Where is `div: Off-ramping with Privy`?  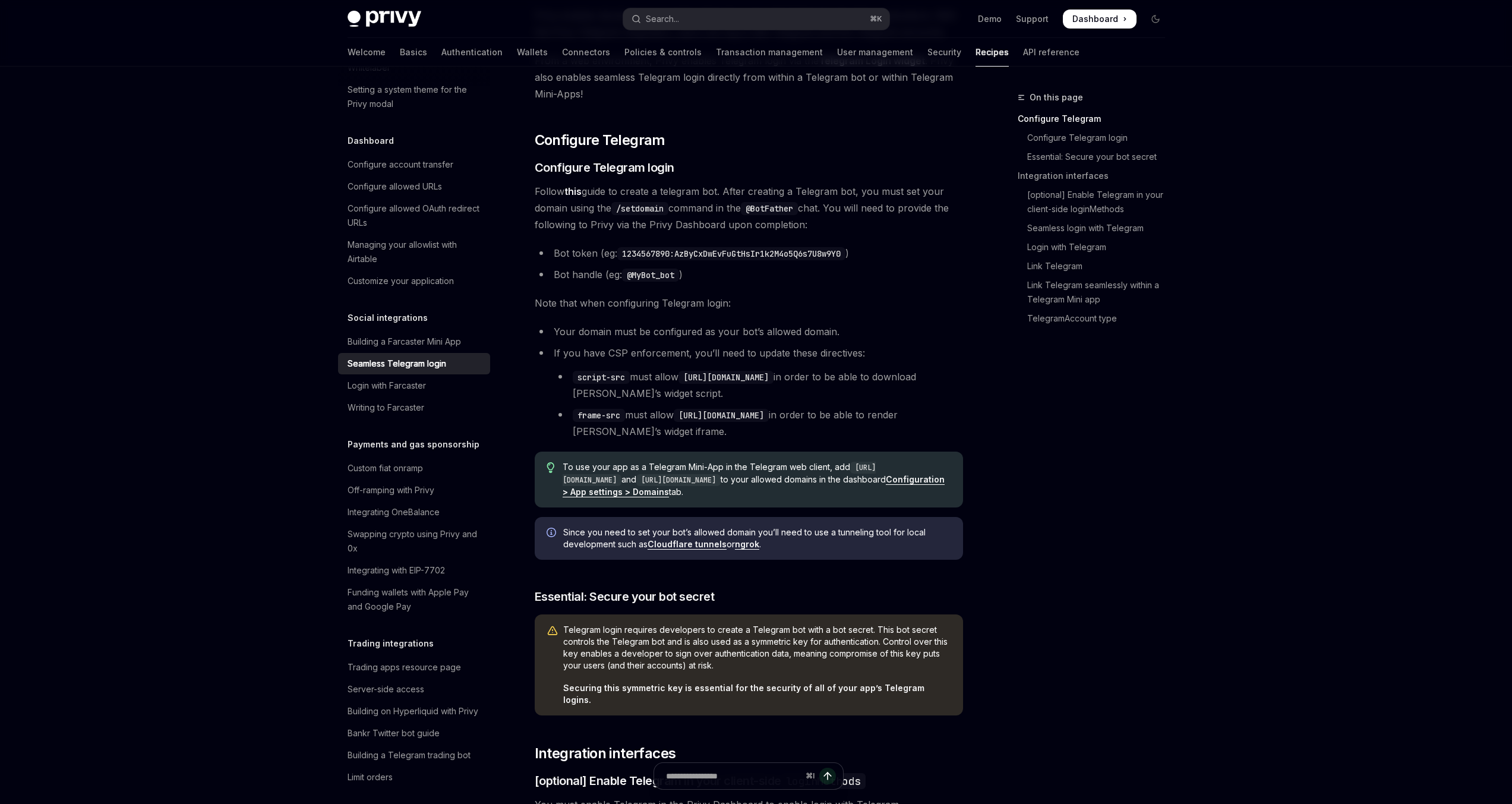 div: Off-ramping with Privy is located at coordinates (391, 490).